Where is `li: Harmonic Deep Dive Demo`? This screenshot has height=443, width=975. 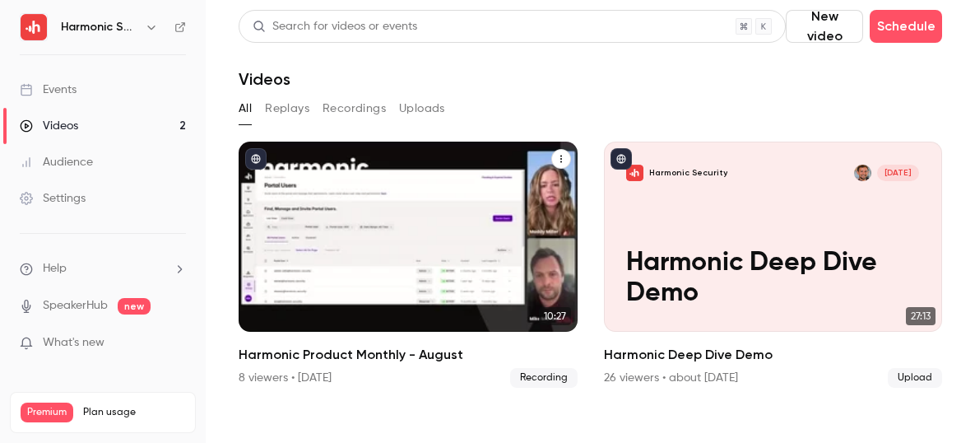 li: Harmonic Deep Dive Demo is located at coordinates (773, 264).